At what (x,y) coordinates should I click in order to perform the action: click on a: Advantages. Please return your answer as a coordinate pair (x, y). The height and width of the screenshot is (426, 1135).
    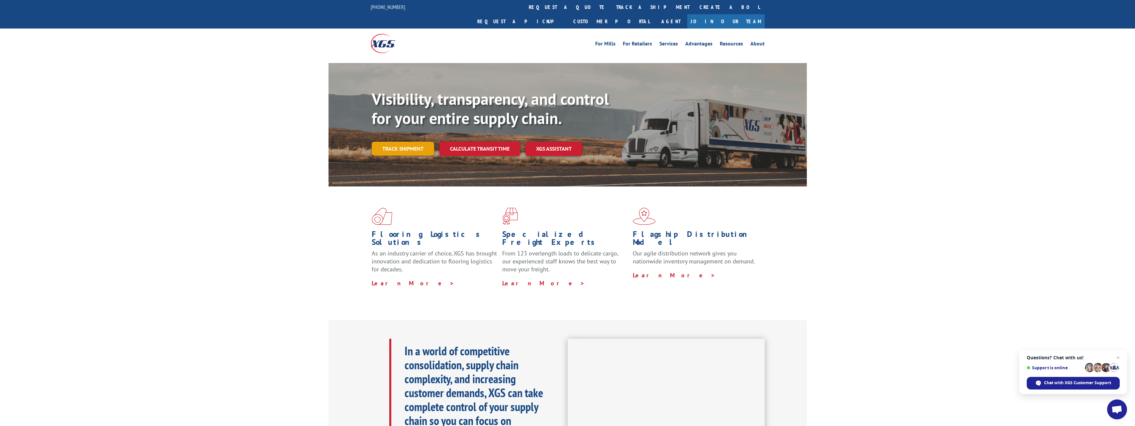
    Looking at the image, I should click on (699, 45).